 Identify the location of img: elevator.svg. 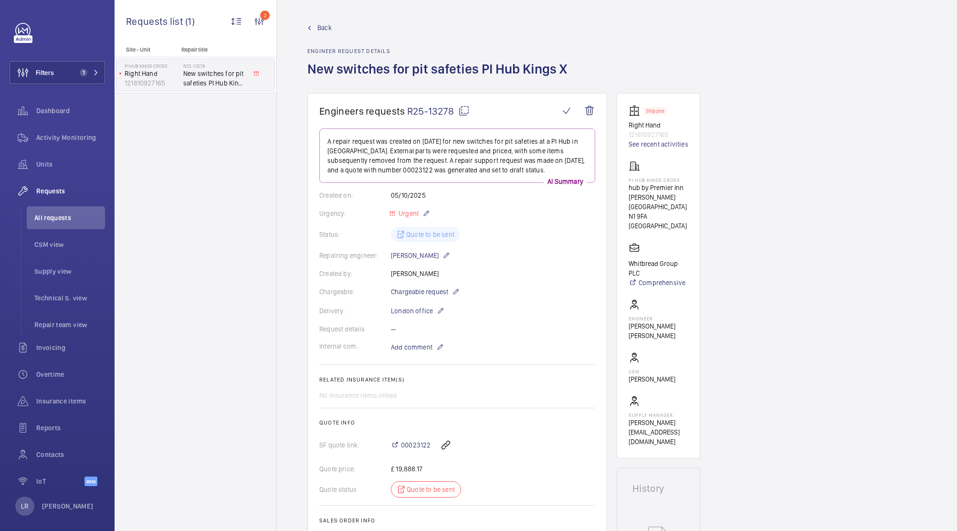
(636, 111).